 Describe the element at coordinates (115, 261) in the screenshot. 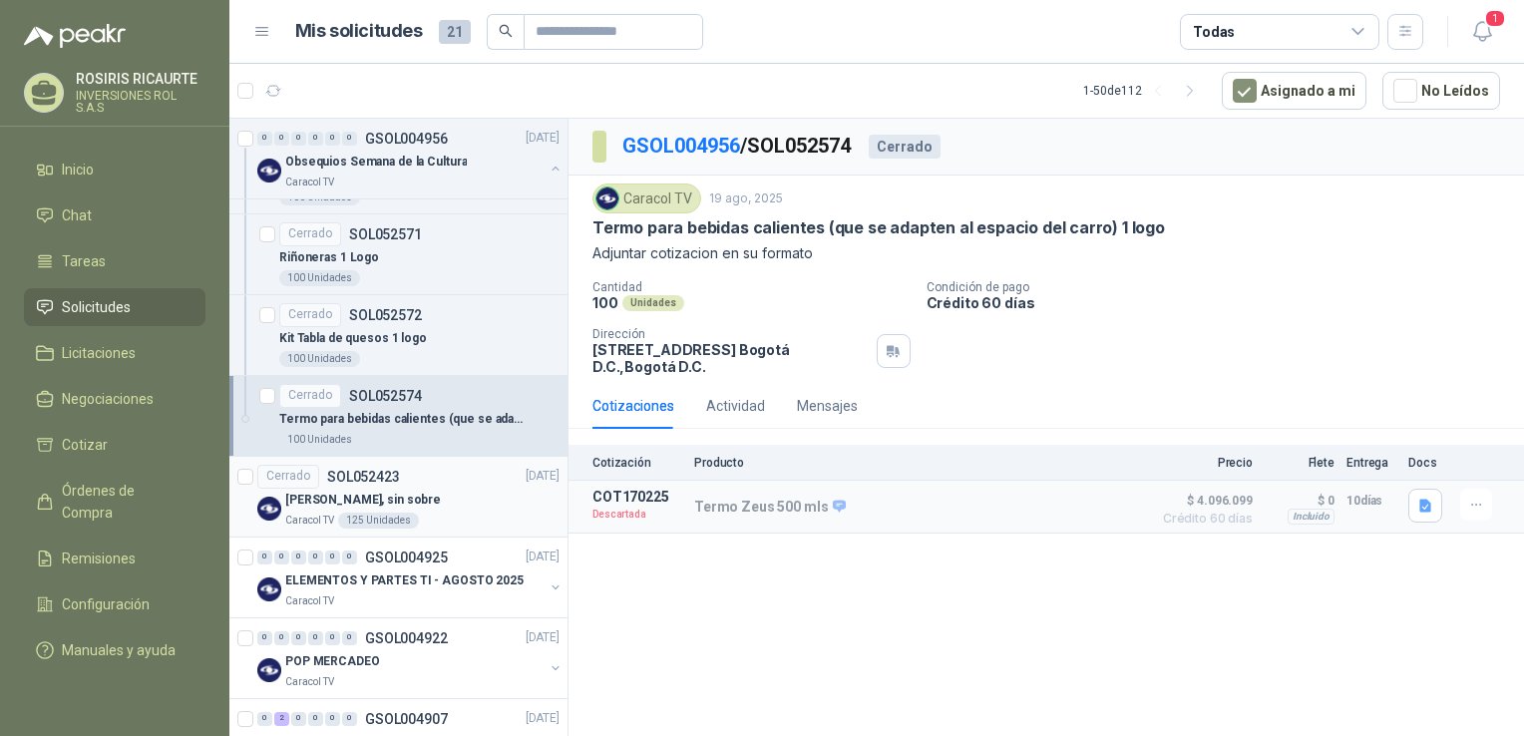

I see `a: Tareas` at that location.